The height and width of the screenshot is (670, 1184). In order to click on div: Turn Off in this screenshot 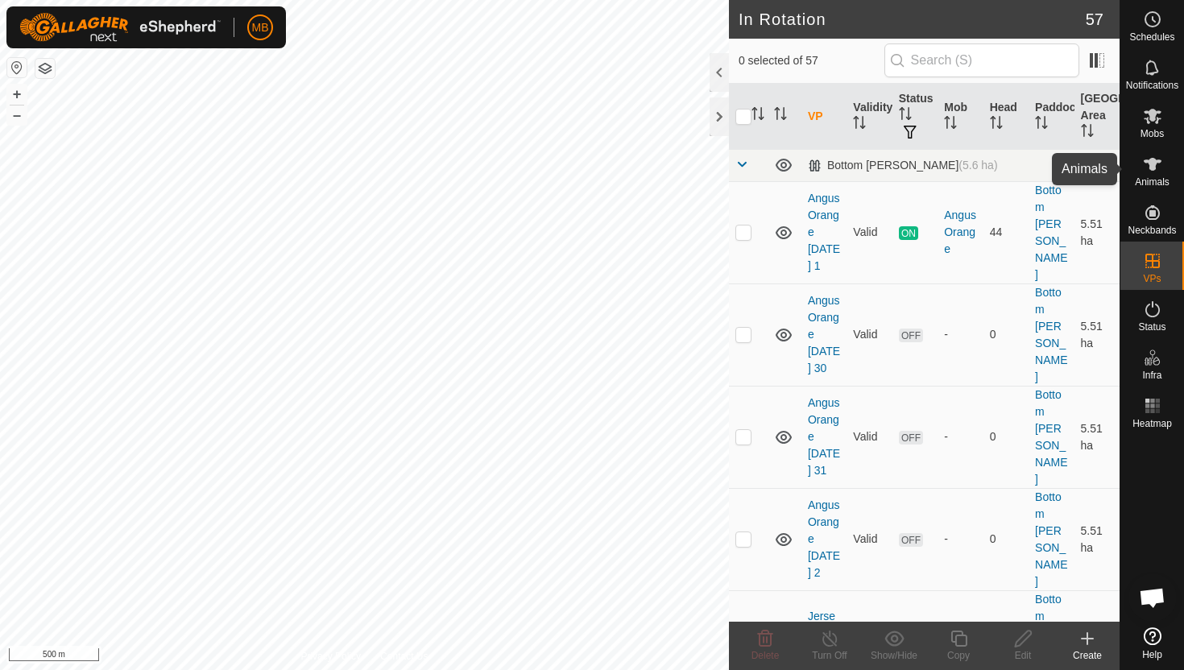, I will do `click(829, 655)`.